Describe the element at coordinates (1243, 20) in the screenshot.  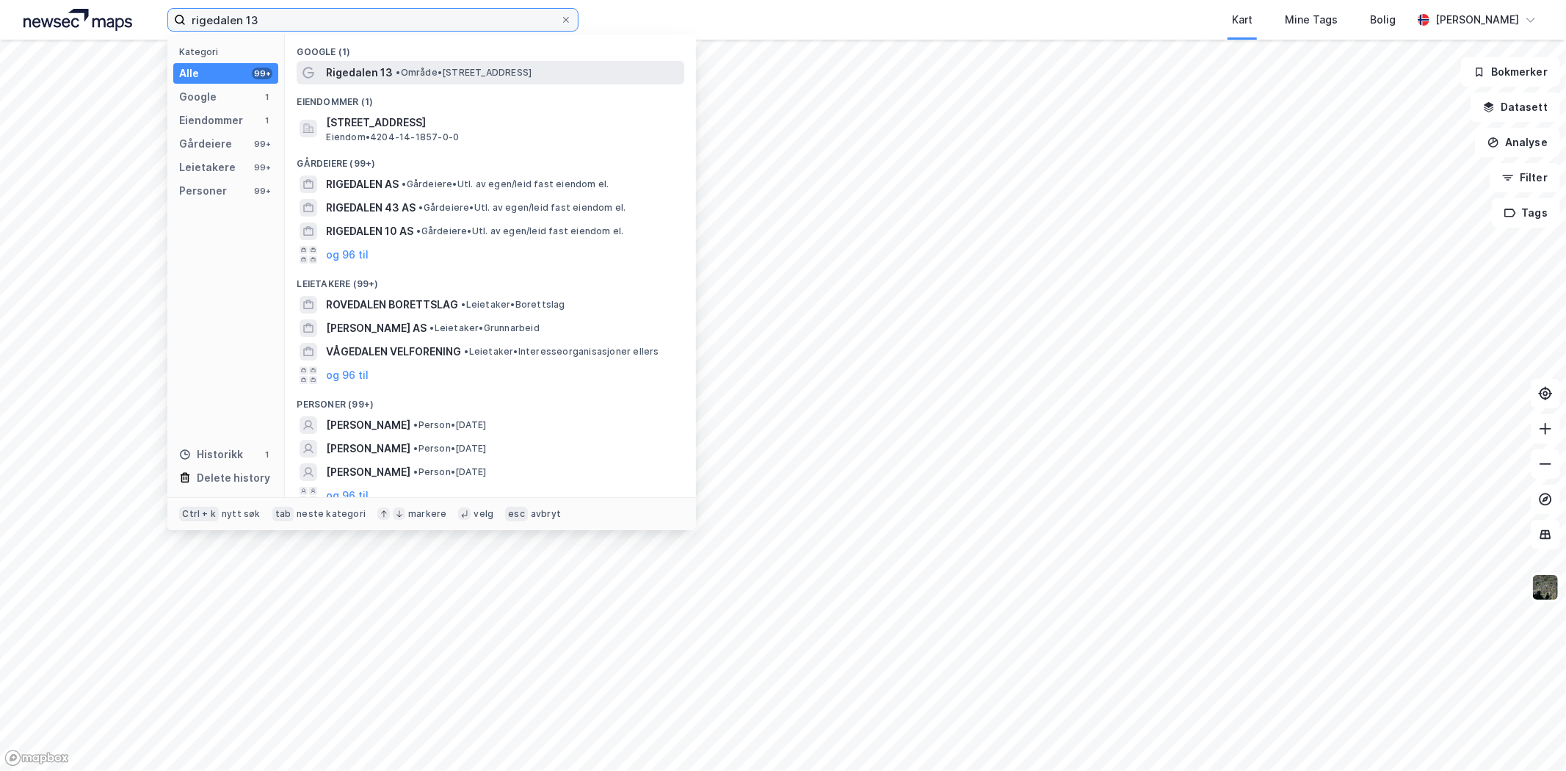
I see `div: Kart` at that location.